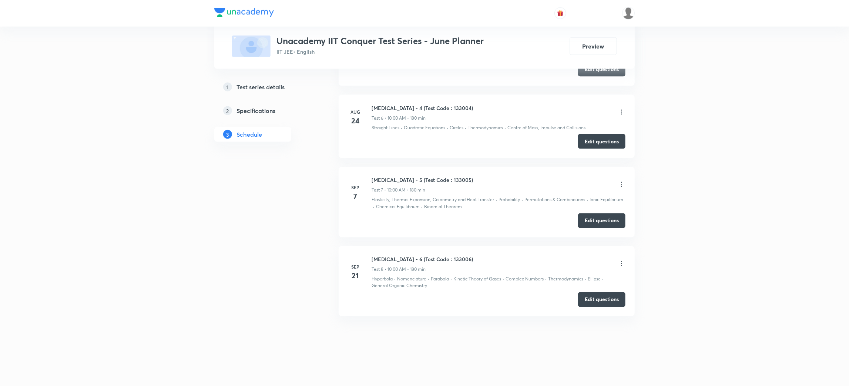  Describe the element at coordinates (380, 51) in the screenshot. I see `p: IIT JEE • English` at that location.